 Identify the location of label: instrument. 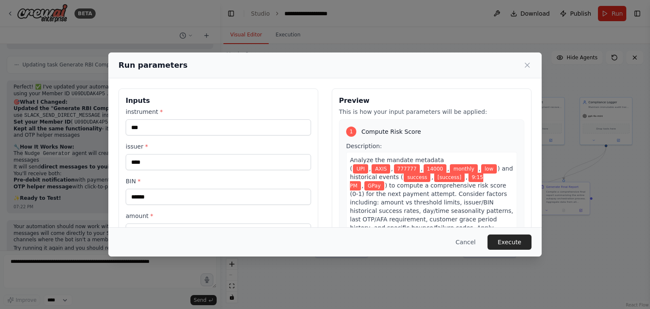
(218, 112).